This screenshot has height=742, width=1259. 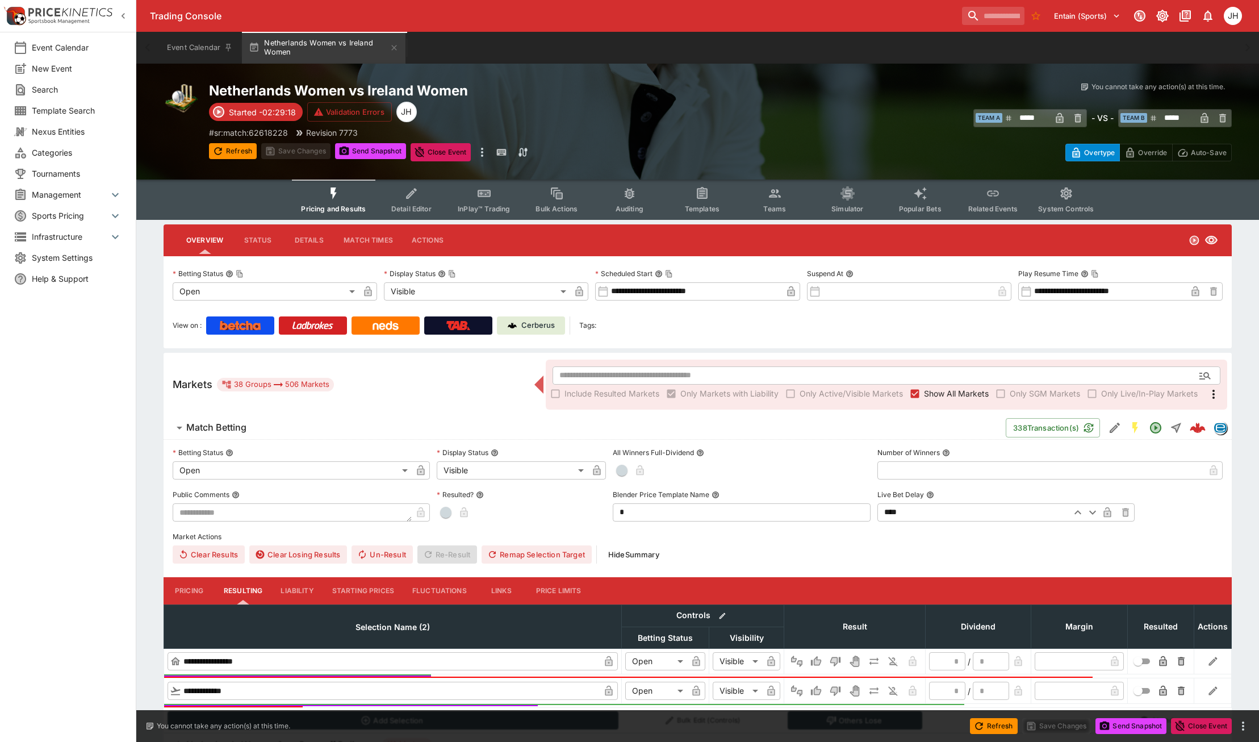 What do you see at coordinates (584, 428) in the screenshot?
I see `button: Match Betting` at bounding box center [584, 428].